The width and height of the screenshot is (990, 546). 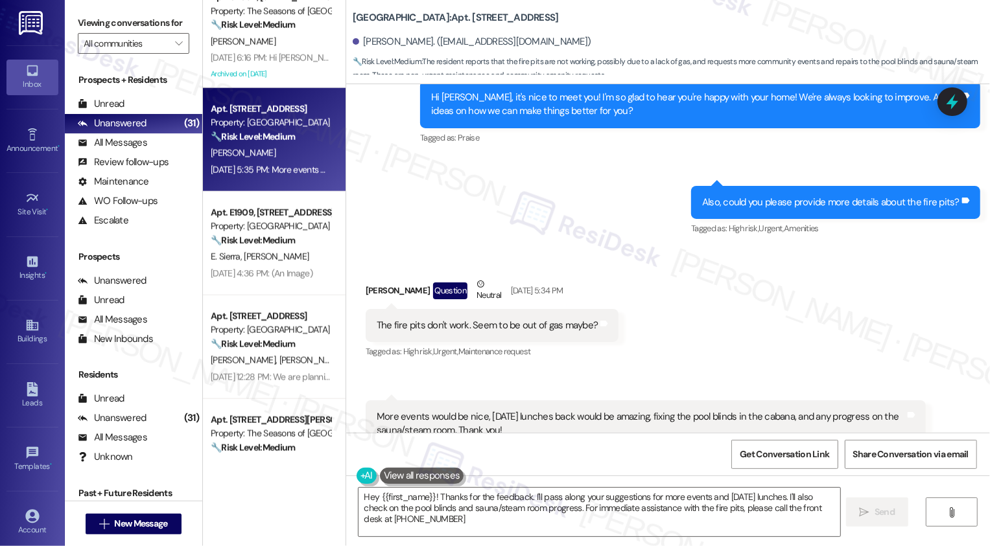 I want to click on span: E. Sierra, so click(x=227, y=257).